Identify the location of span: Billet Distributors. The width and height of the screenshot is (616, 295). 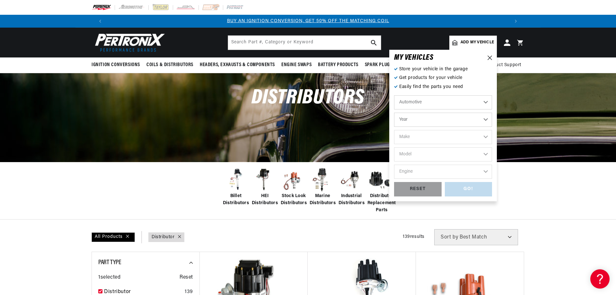
(236, 200).